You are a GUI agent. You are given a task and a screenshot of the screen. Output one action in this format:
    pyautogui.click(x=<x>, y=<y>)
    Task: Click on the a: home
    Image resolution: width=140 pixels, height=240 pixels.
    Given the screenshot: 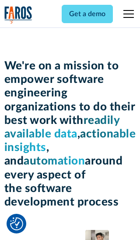 What is the action you would take?
    pyautogui.click(x=18, y=15)
    